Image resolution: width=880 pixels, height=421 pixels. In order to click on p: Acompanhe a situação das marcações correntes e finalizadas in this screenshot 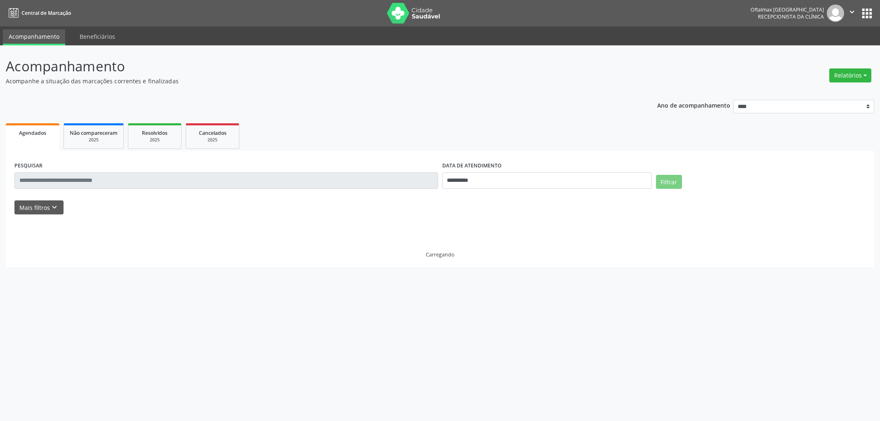, I will do `click(310, 81)`.